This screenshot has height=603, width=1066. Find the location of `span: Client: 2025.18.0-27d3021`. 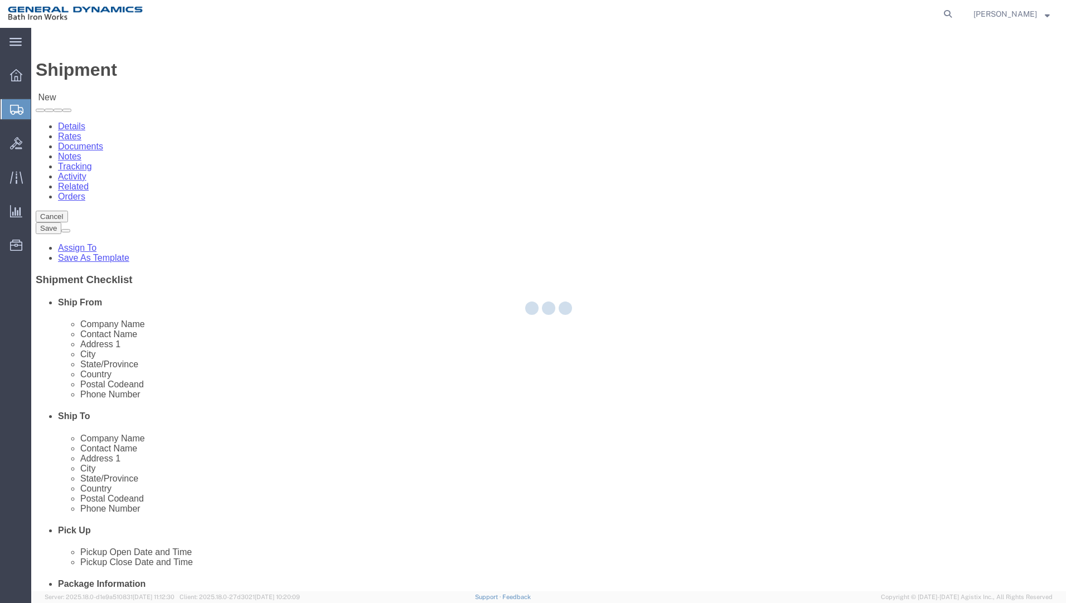

span: Client: 2025.18.0-27d3021 is located at coordinates (240, 597).